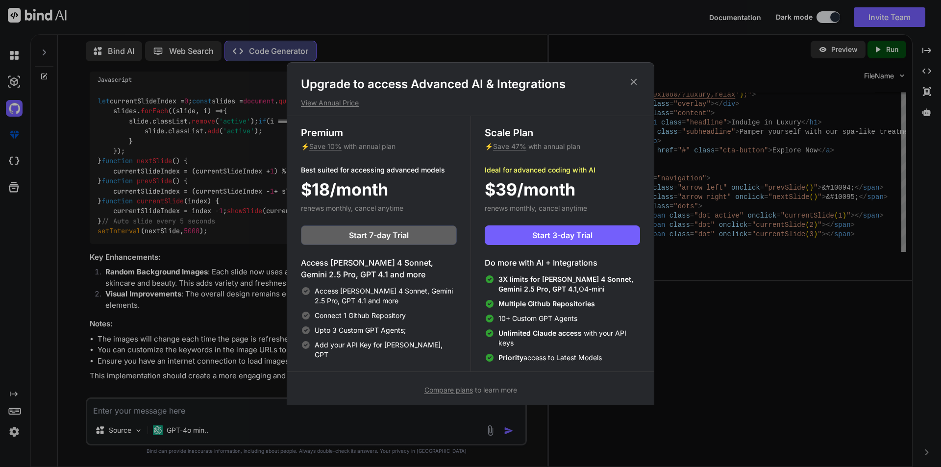 Image resolution: width=941 pixels, height=467 pixels. Describe the element at coordinates (562, 235) in the screenshot. I see `button: Start 3-day Trial` at that location.